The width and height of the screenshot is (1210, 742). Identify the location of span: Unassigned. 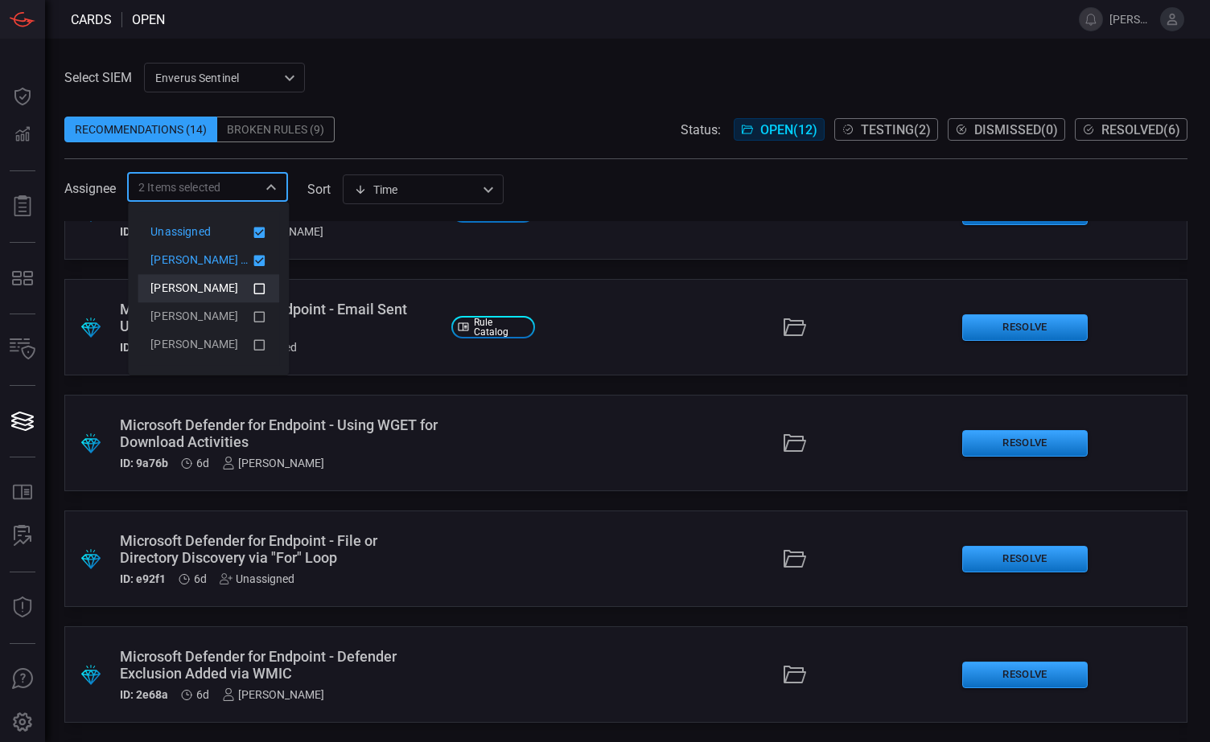
(180, 232).